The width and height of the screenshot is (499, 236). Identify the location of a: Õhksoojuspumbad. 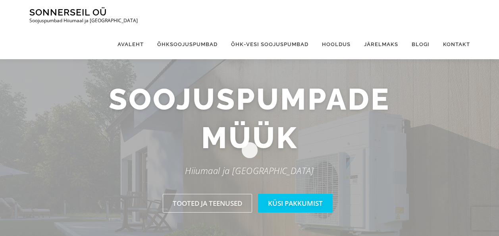
(188, 44).